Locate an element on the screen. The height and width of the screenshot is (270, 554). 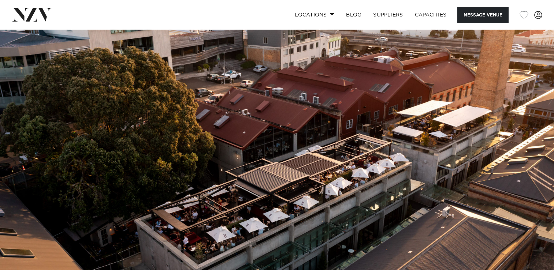
a: SUPPLIERS is located at coordinates (388, 15).